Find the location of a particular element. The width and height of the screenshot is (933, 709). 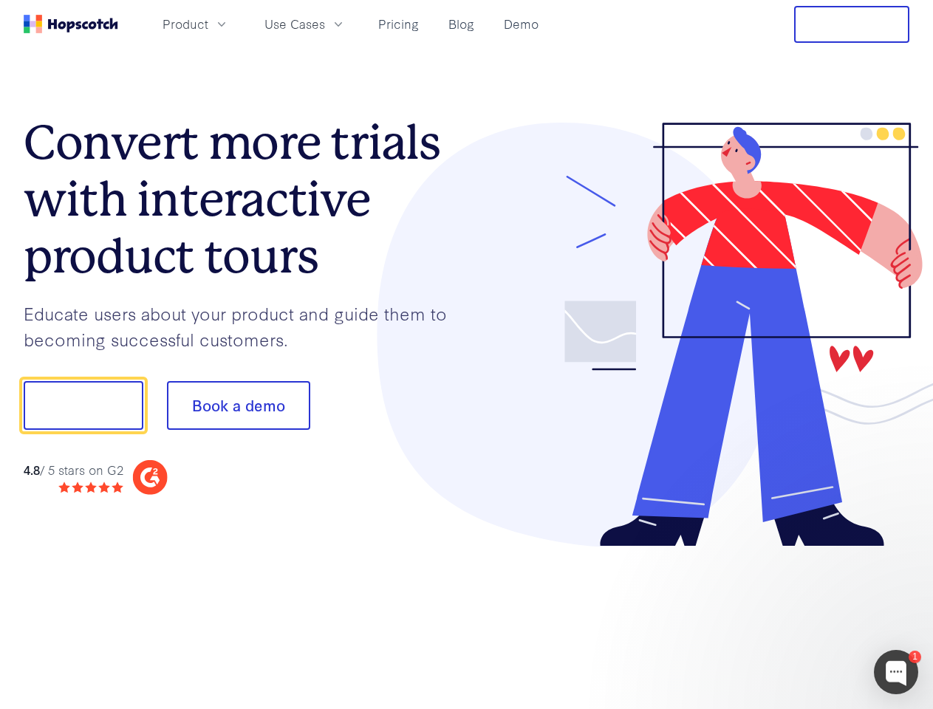

span: Product is located at coordinates (185, 24).